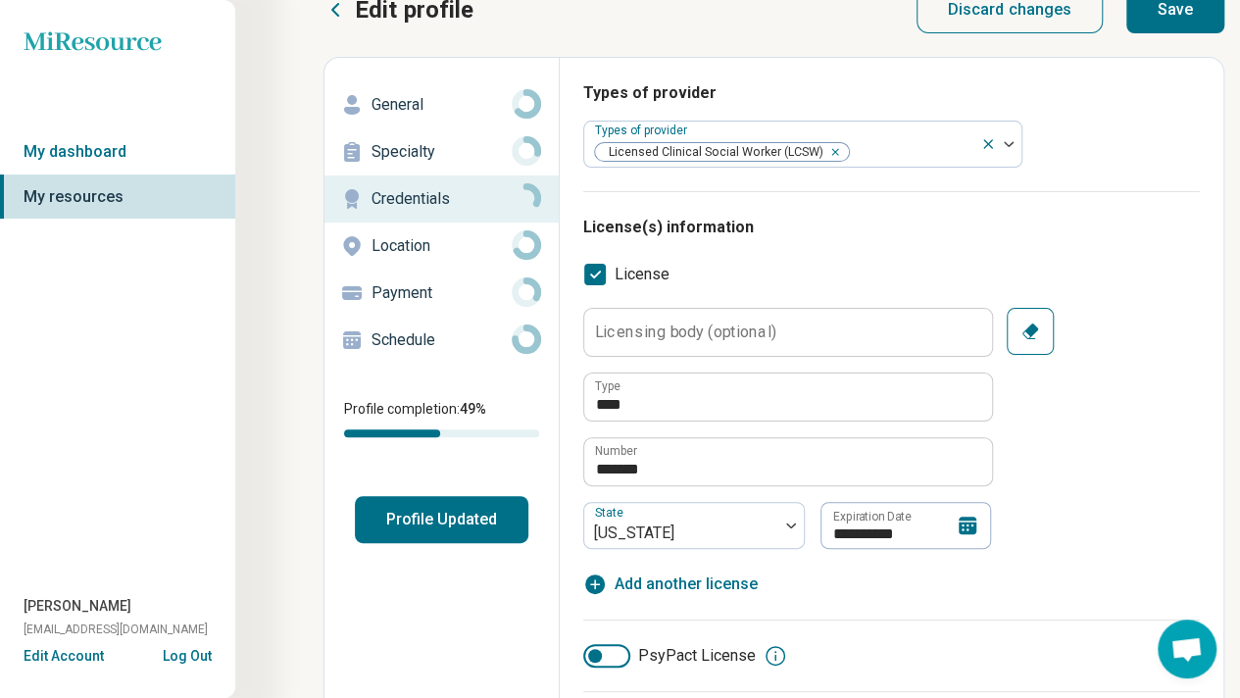  What do you see at coordinates (441, 105) in the screenshot?
I see `a: General` at bounding box center [441, 105].